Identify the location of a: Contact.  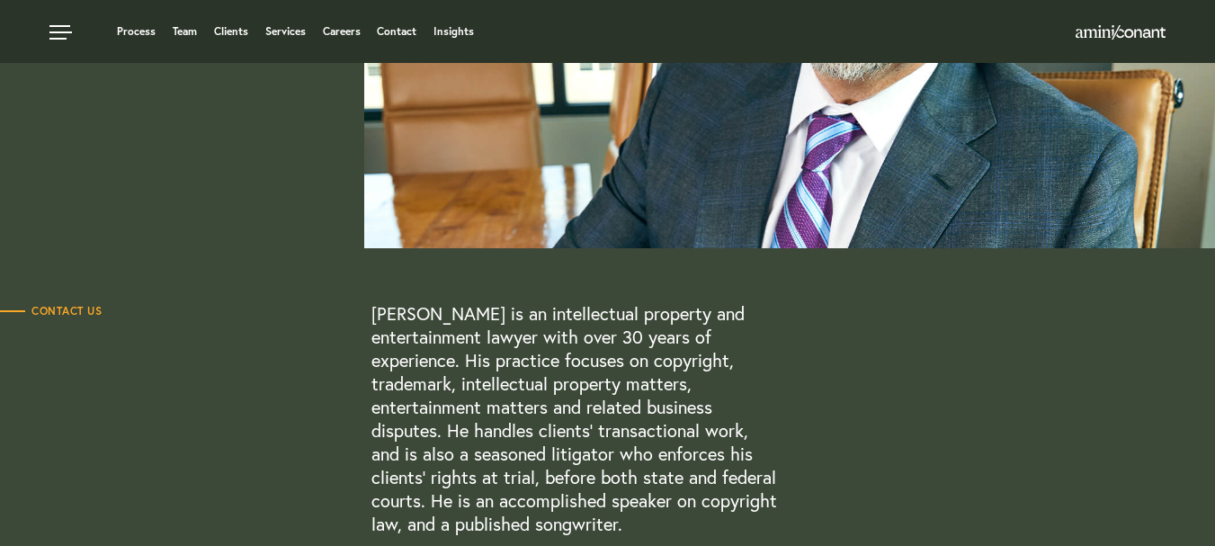
(397, 31).